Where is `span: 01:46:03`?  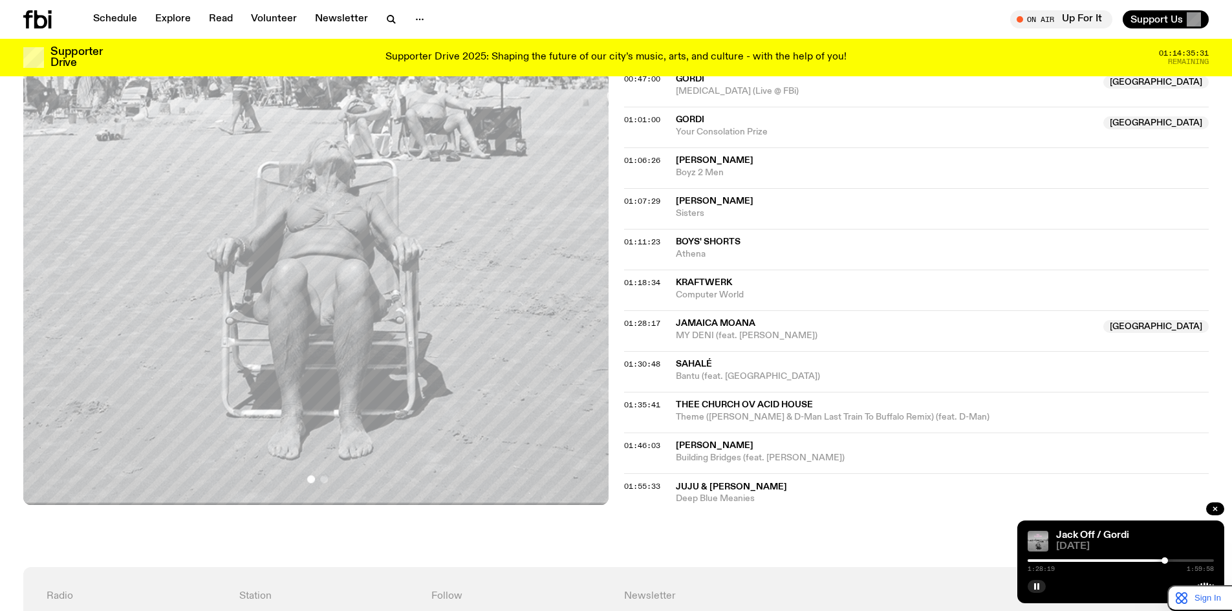
span: 01:46:03 is located at coordinates (642, 446).